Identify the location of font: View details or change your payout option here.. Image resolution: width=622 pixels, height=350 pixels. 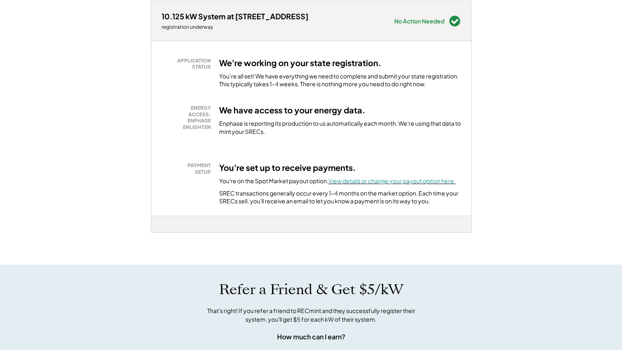
(392, 181).